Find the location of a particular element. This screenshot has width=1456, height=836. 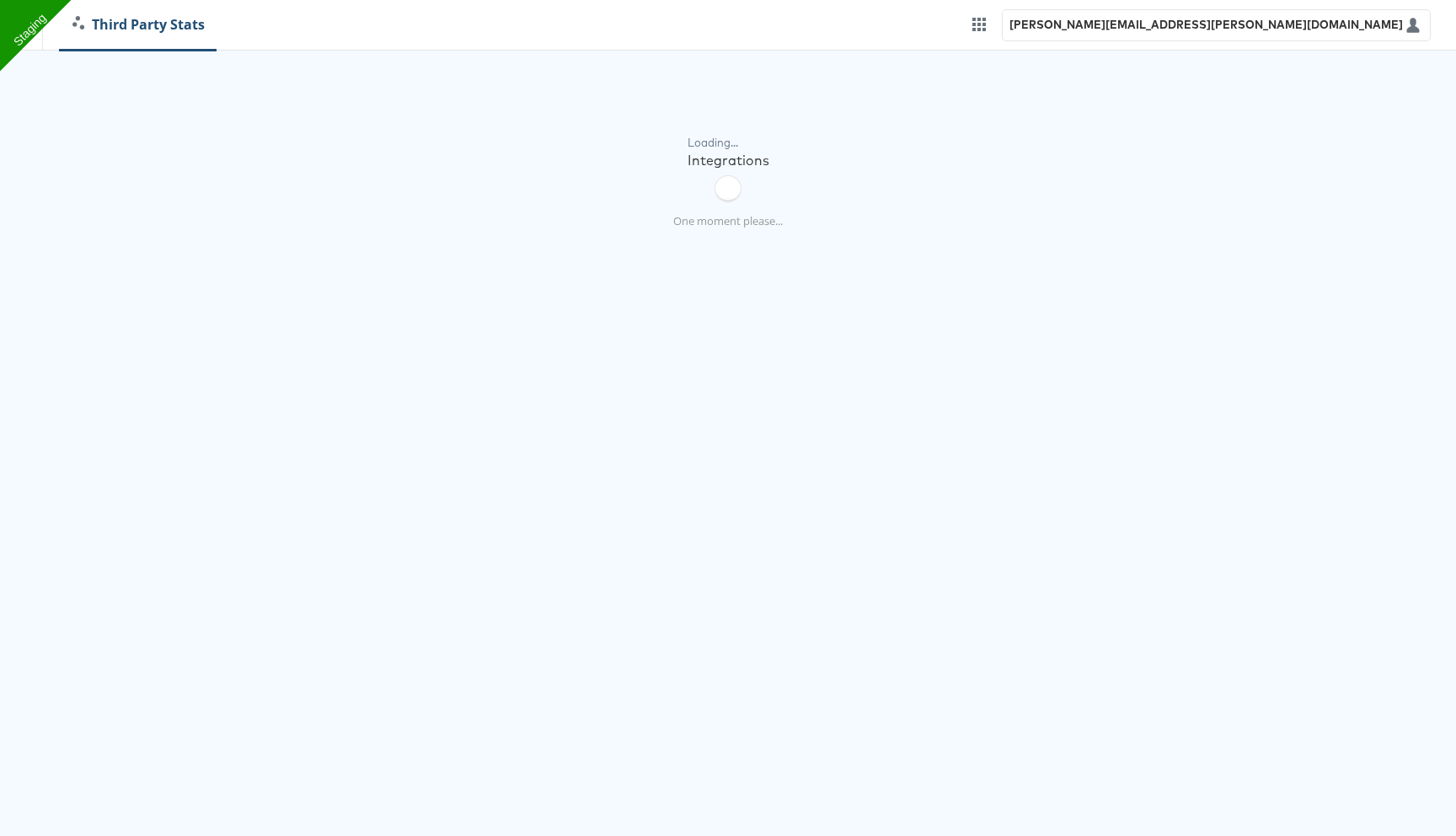

a: Third Party Stats is located at coordinates (138, 25).